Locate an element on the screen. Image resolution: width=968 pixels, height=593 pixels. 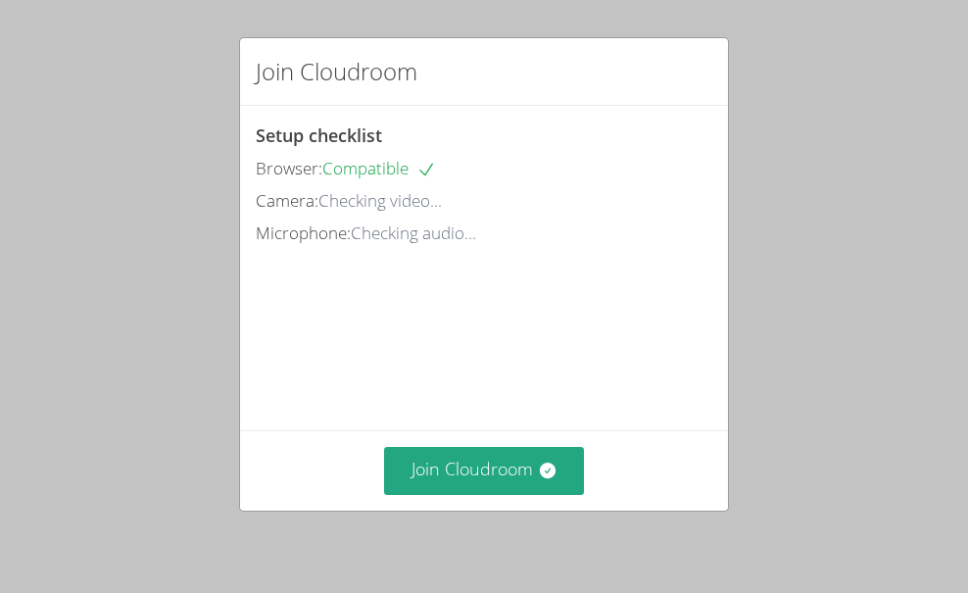
button: Join Cloudroom is located at coordinates (484, 470).